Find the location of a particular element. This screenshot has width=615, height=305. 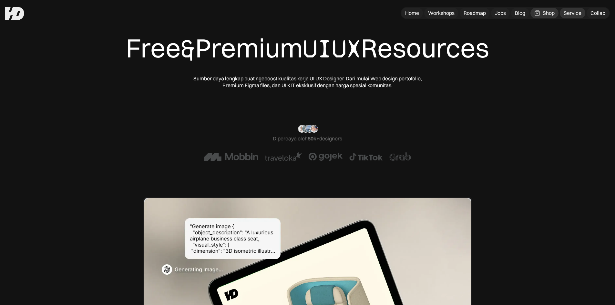

a: Jobs is located at coordinates (500, 13).